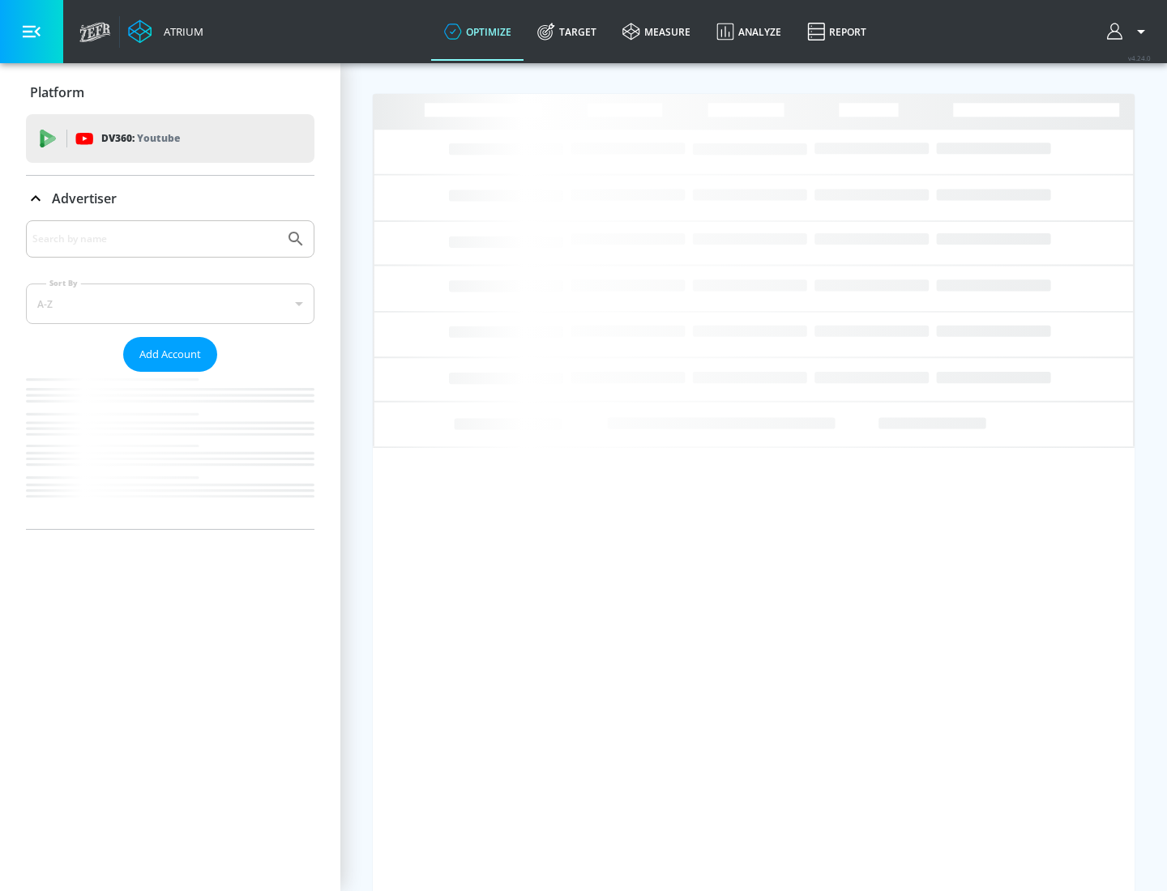  What do you see at coordinates (63, 283) in the screenshot?
I see `label: Sort By` at bounding box center [63, 283].